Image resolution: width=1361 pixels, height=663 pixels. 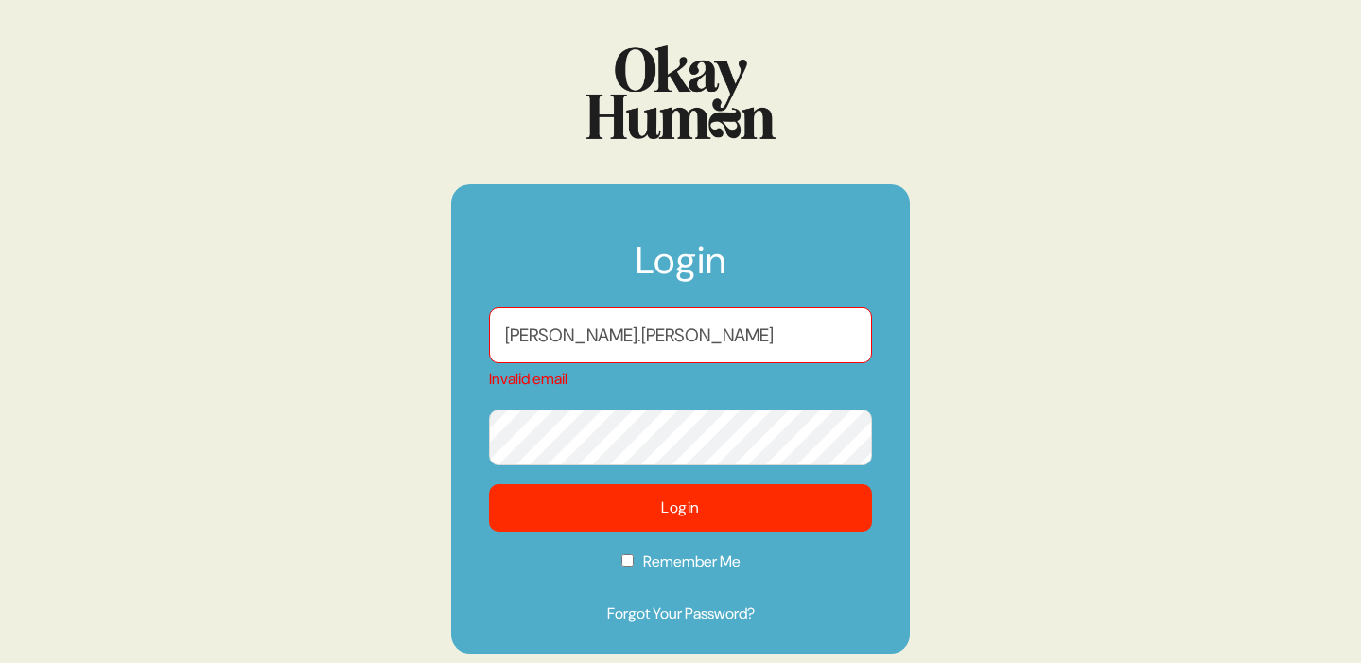 I want to click on a: Forgot Your Password?, so click(x=680, y=614).